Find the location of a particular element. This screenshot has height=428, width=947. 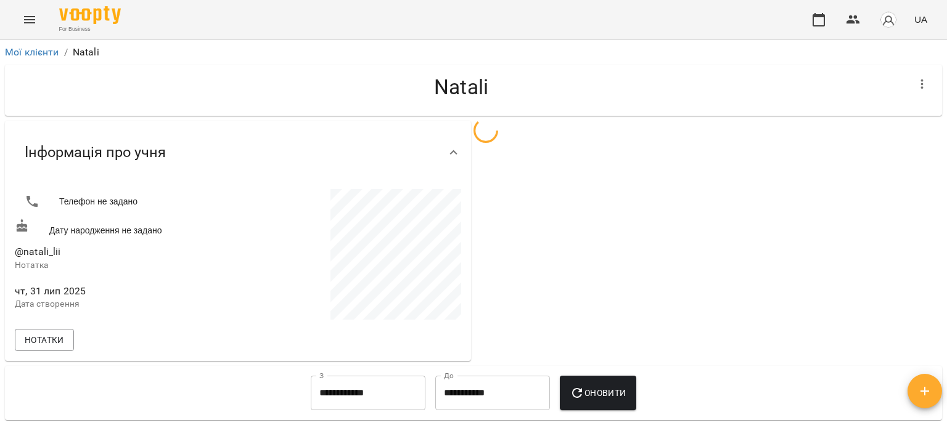

p: Natali is located at coordinates (86, 52).